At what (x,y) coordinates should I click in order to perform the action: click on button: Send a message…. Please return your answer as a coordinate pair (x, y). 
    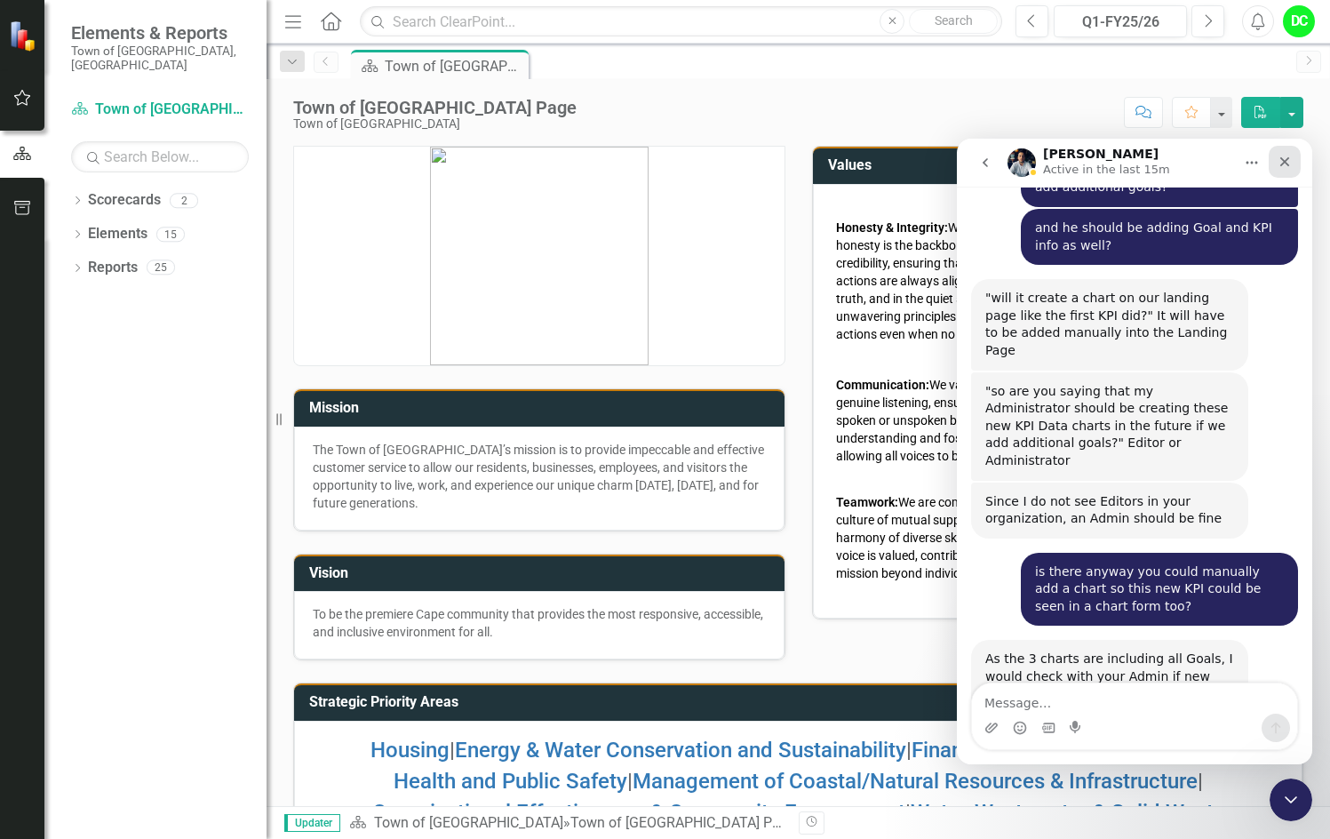
    Looking at the image, I should click on (319, 589).